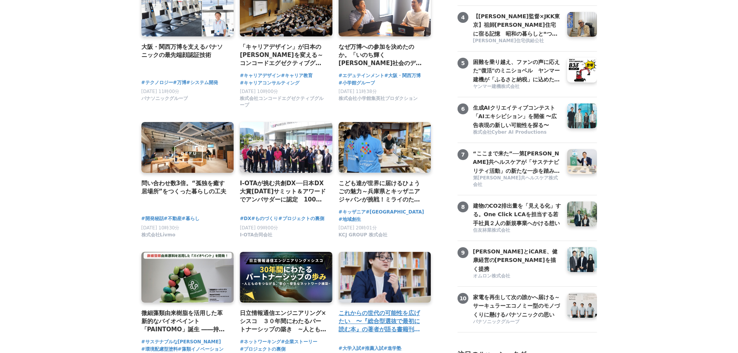 Image resolution: width=738 pixels, height=353 pixels. Describe the element at coordinates (357, 83) in the screenshot. I see `span: #小学館グループ` at that location.